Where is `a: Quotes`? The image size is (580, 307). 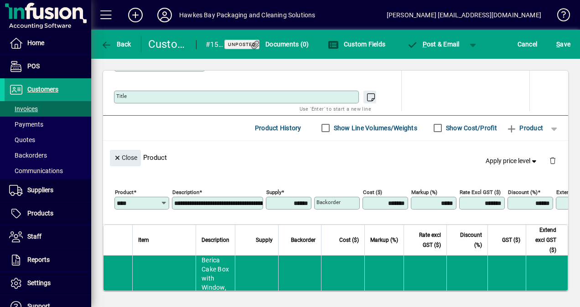 a: Quotes is located at coordinates (48, 140).